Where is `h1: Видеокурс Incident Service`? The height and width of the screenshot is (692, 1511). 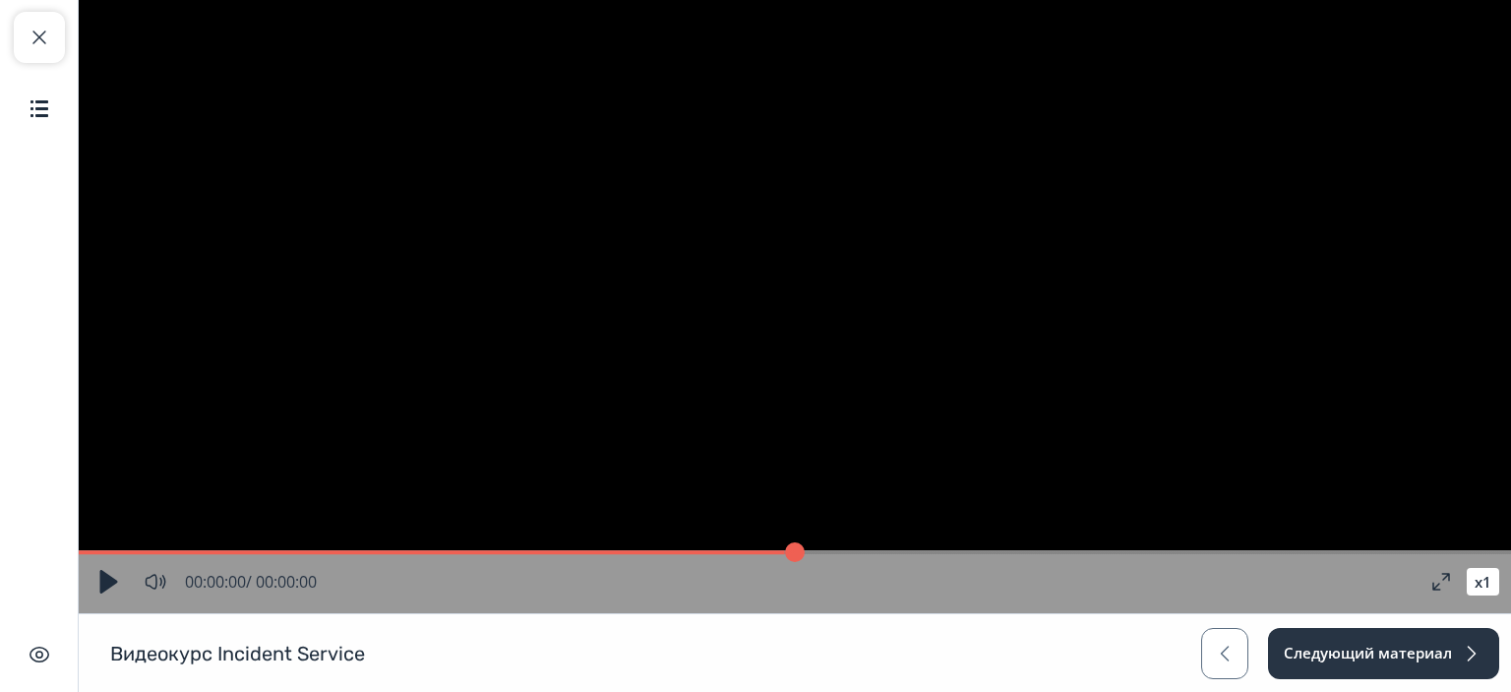 h1: Видеокурс Incident Service is located at coordinates (237, 653).